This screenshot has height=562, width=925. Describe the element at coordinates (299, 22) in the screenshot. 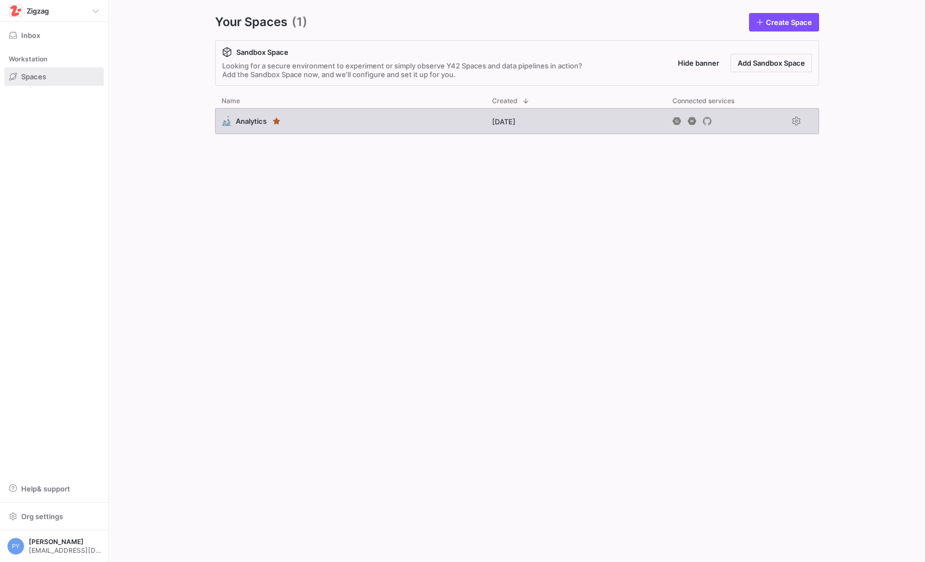

I see `span: (1)` at that location.